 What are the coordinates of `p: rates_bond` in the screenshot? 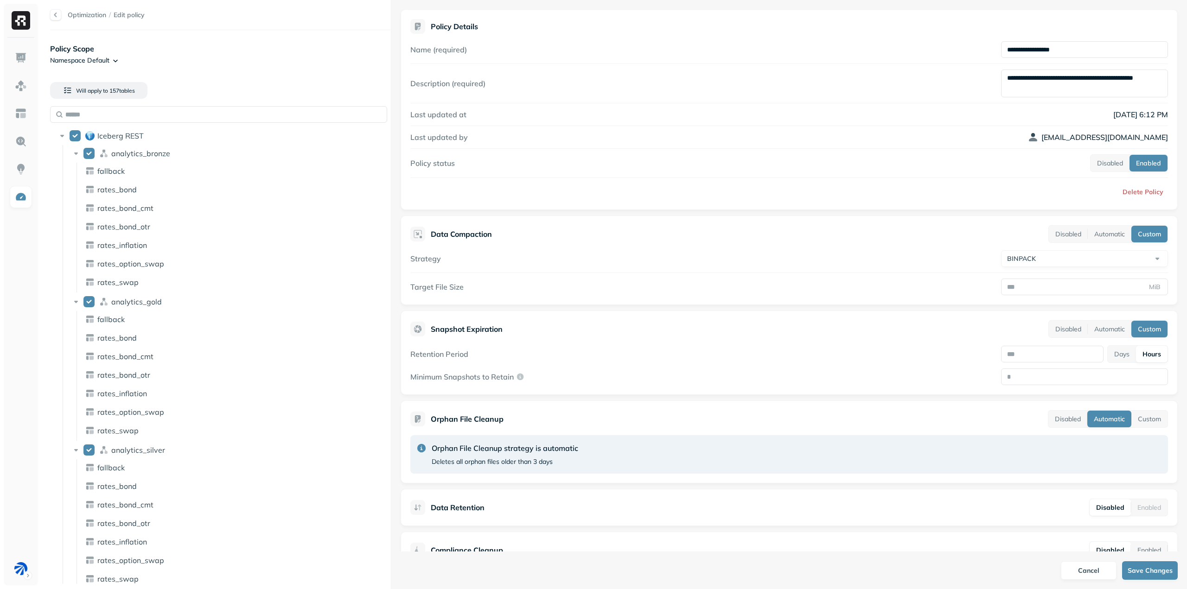 It's located at (117, 486).